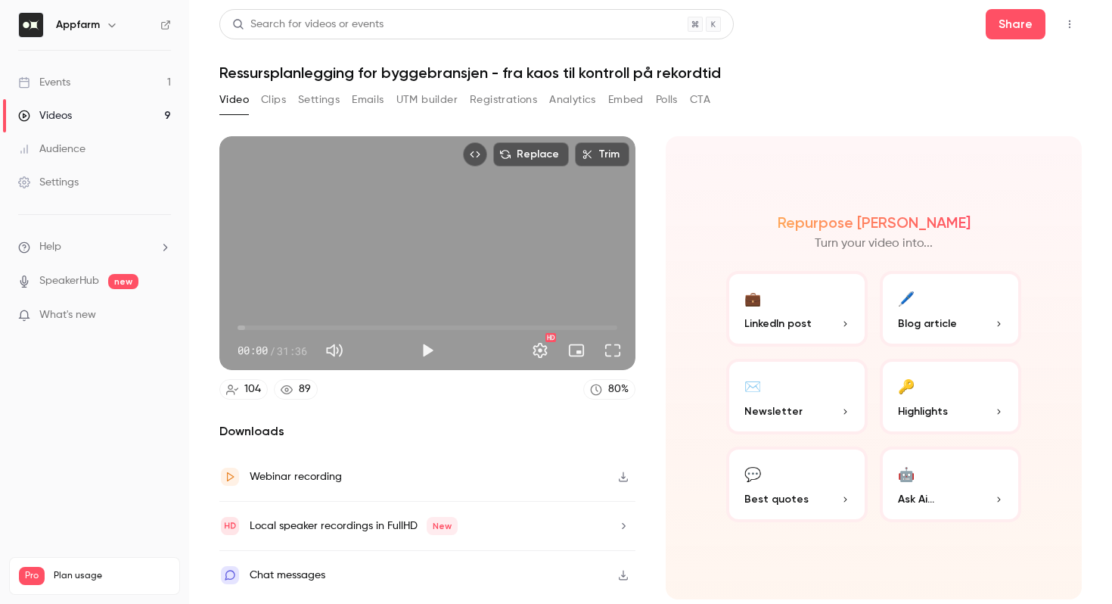  What do you see at coordinates (51, 149) in the screenshot?
I see `div: Audience` at bounding box center [51, 149].